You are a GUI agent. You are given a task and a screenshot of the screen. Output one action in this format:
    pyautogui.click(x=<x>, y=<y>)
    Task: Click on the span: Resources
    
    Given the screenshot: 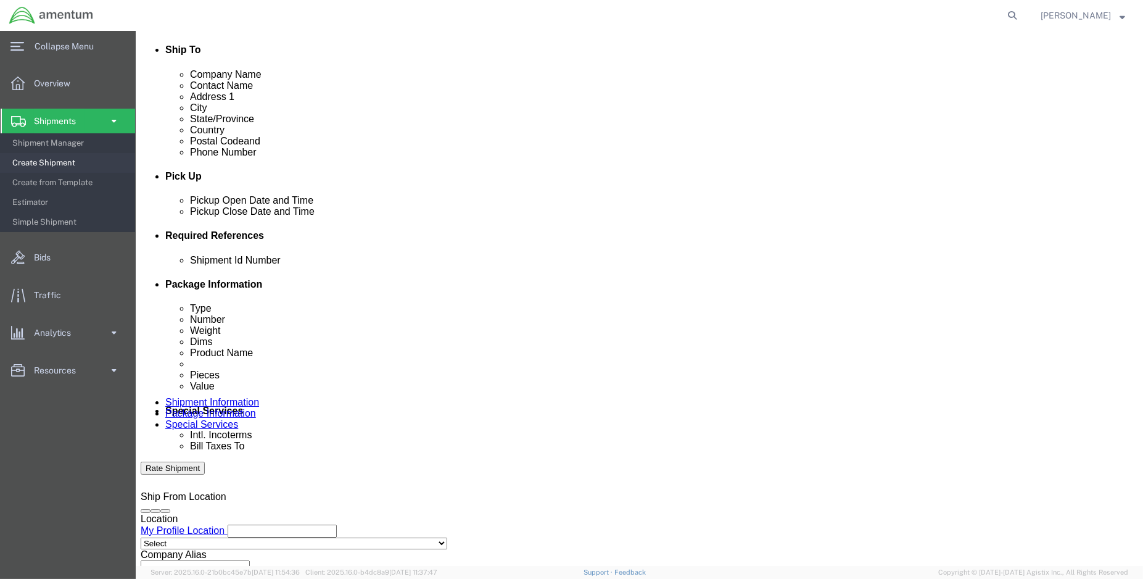 What is the action you would take?
    pyautogui.click(x=59, y=370)
    